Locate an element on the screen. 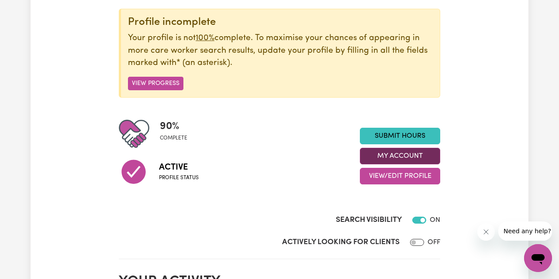 Image resolution: width=559 pixels, height=279 pixels. label: Actively Looking for Clients is located at coordinates (341, 243).